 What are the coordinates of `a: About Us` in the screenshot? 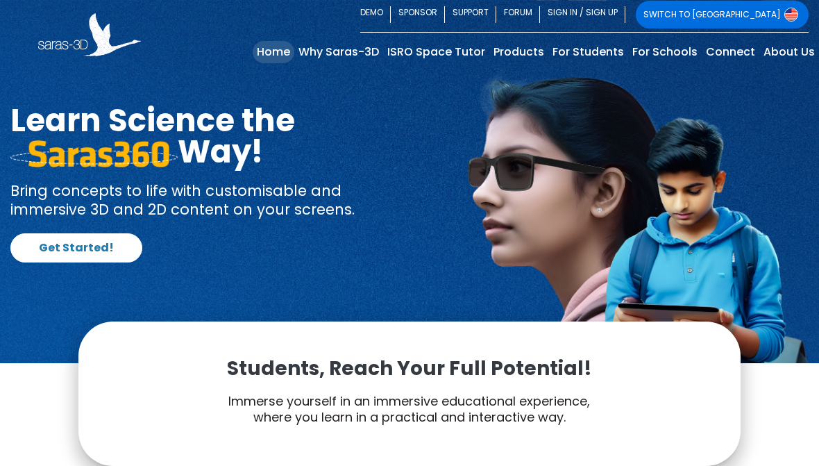 It's located at (789, 52).